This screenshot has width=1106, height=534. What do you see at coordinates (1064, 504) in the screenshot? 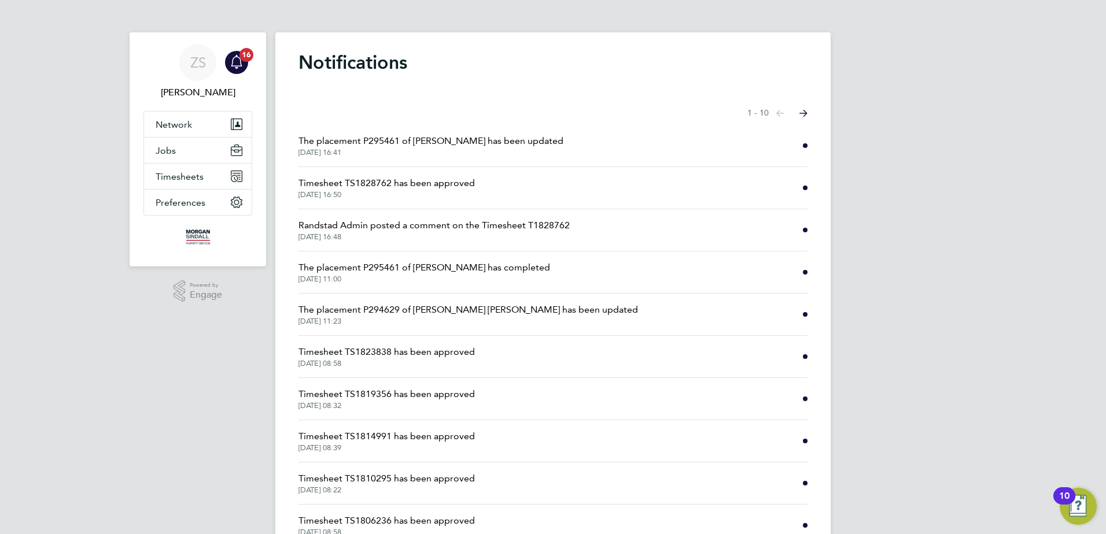
I see `div: 10` at bounding box center [1064, 504].